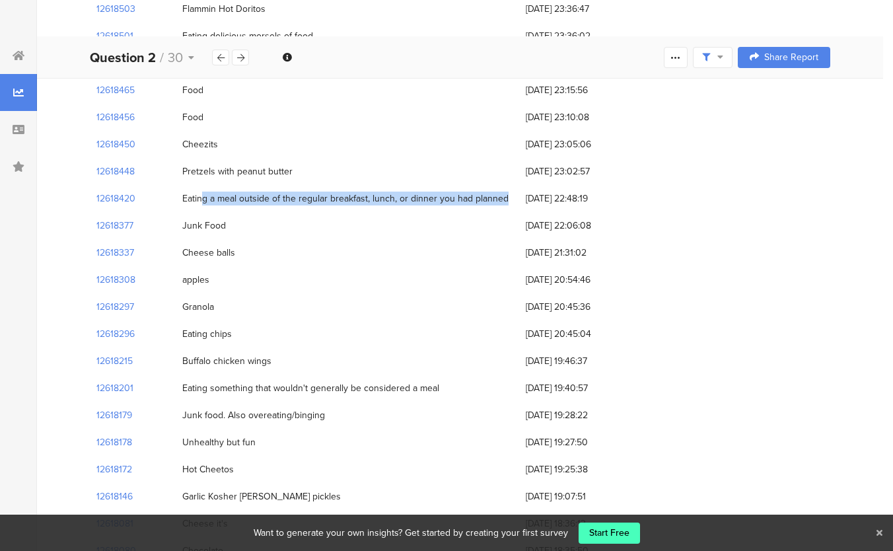 The image size is (893, 551). What do you see at coordinates (114, 442) in the screenshot?
I see `section: 12618178` at bounding box center [114, 442].